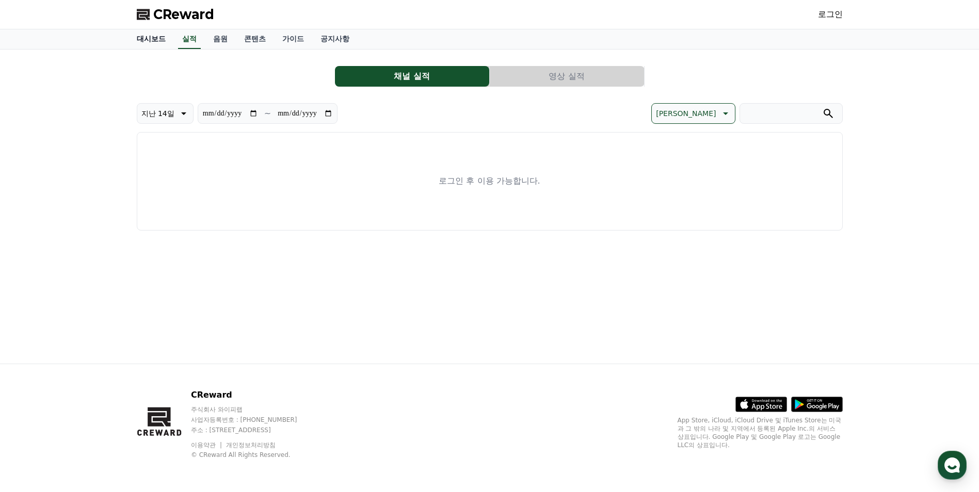 The width and height of the screenshot is (979, 492). I want to click on p: © CReward All Rights Reserved., so click(254, 455).